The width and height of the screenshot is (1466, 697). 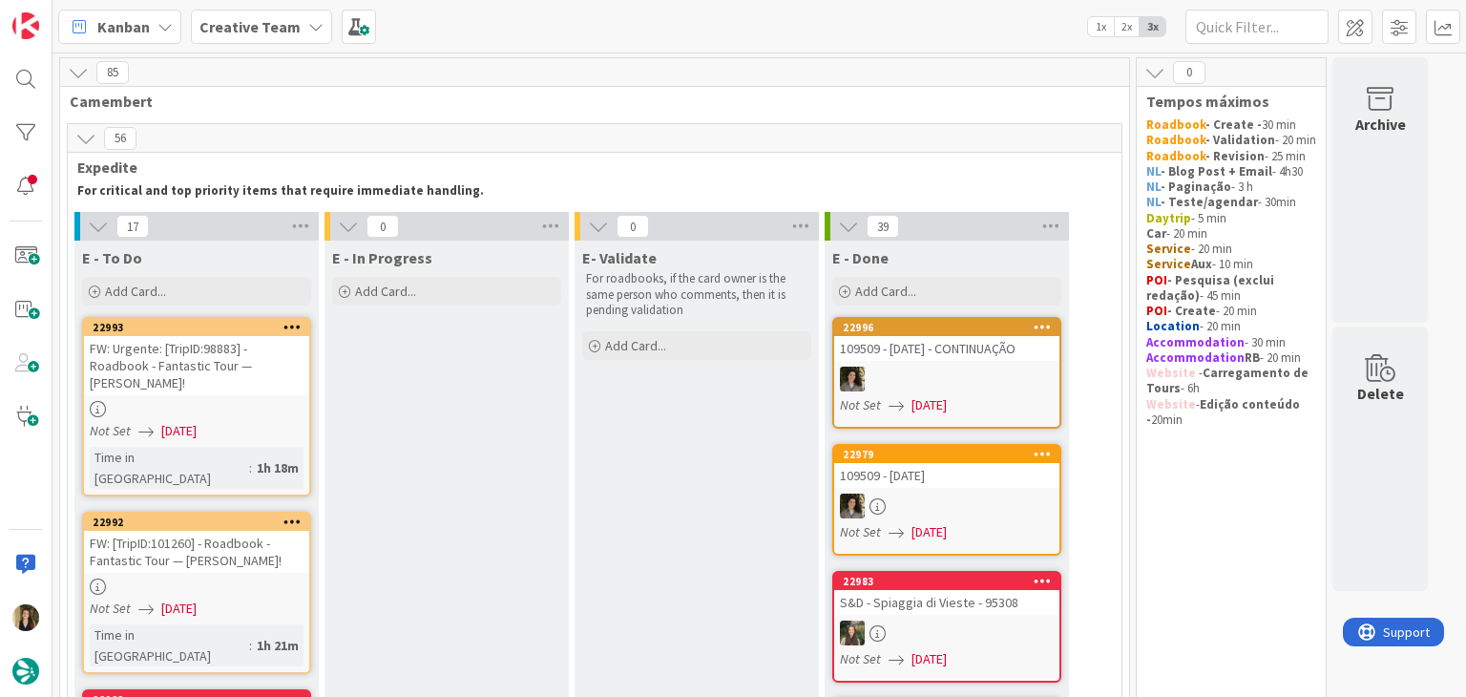 What do you see at coordinates (947, 633) in the screenshot?
I see `div: IG` at bounding box center [947, 633].